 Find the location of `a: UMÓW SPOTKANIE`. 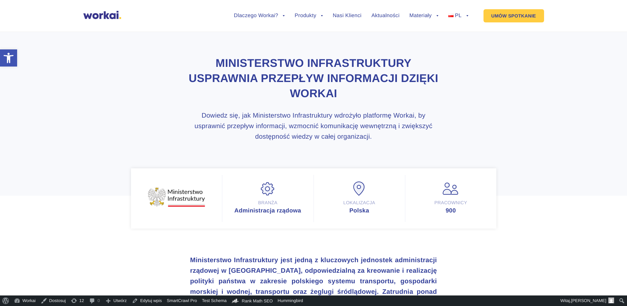

a: UMÓW SPOTKANIE is located at coordinates (514, 16).